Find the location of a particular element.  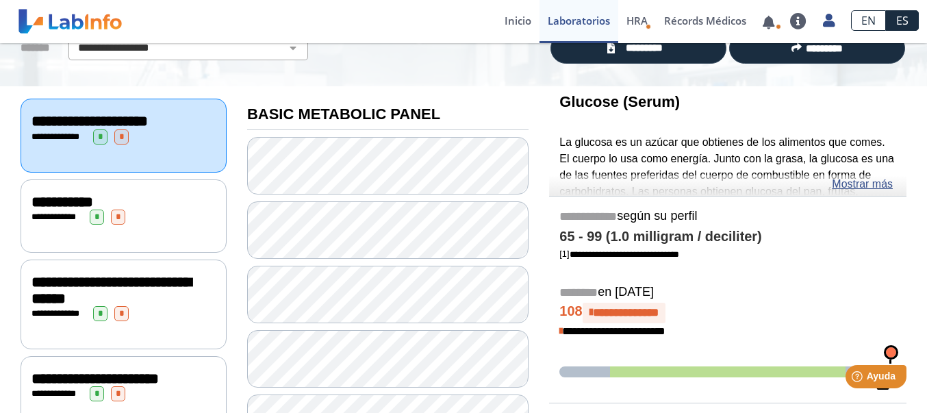

p: La glucosa es un azúcar que obtienes de los alimentos que comes. El cuerpo lo usa como energía. J... is located at coordinates (728, 199).